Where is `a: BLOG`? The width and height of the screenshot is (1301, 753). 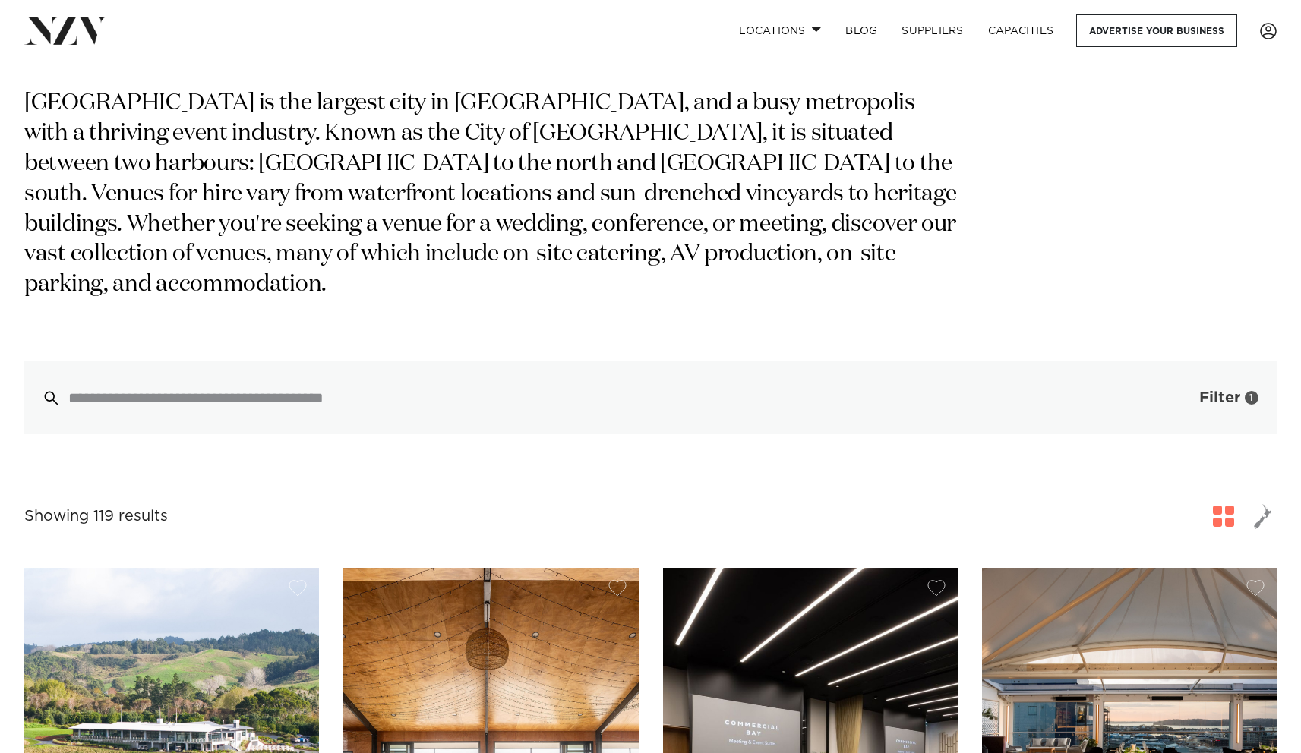
a: BLOG is located at coordinates (861, 30).